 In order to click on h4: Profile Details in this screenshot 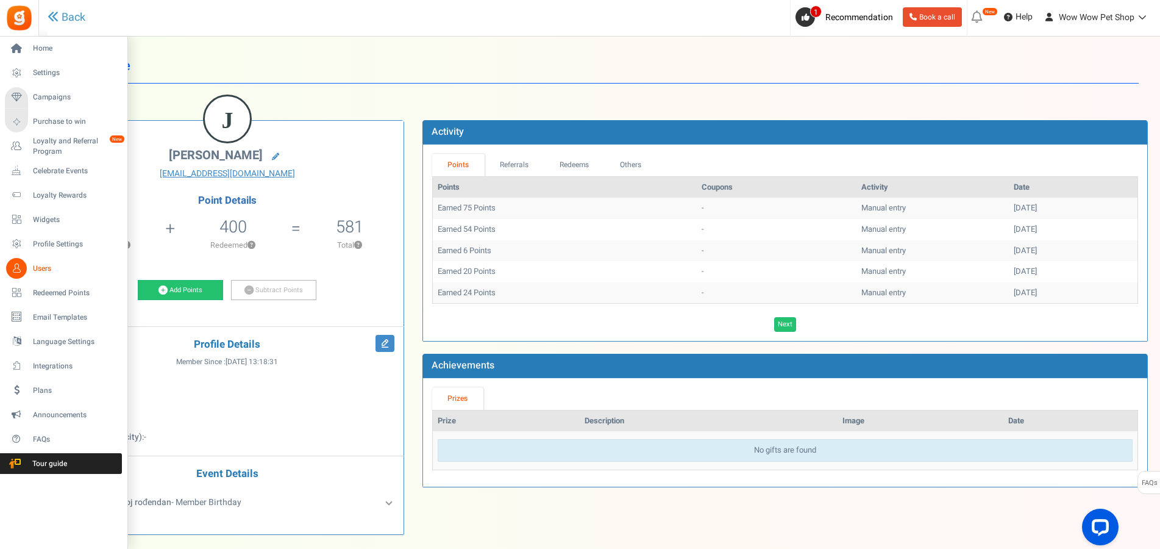, I will do `click(227, 344)`.